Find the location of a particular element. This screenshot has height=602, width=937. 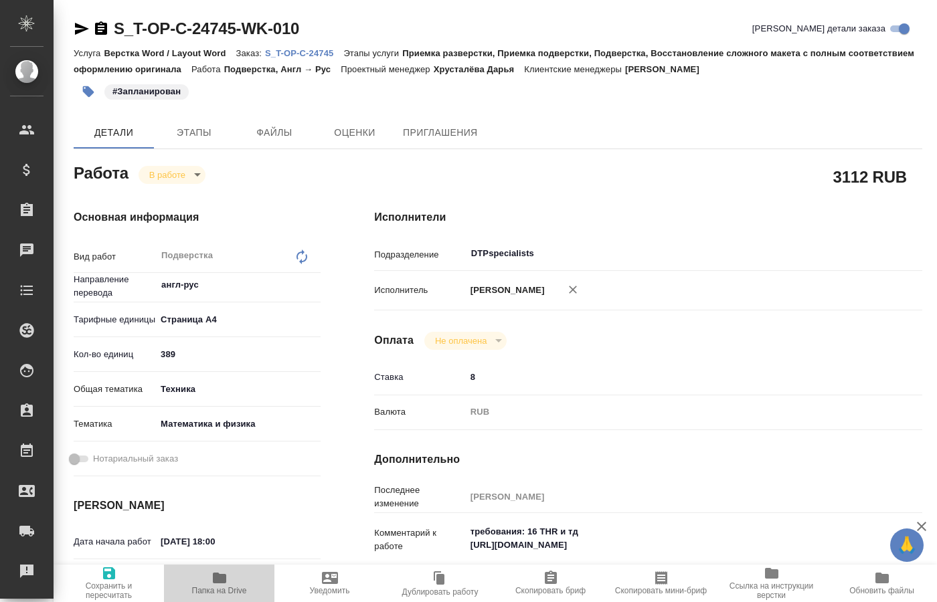

button: Скопировать ссылку is located at coordinates (101, 29).